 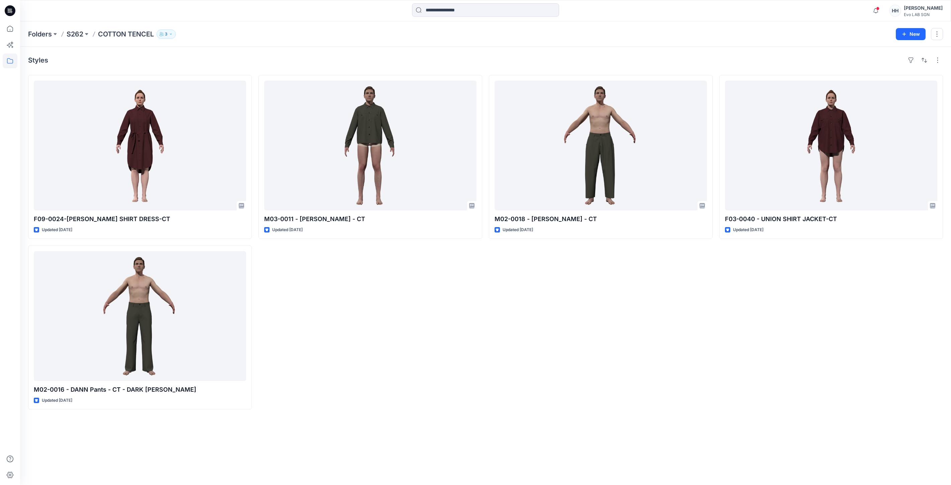 What do you see at coordinates (75, 34) in the screenshot?
I see `p: S262` at bounding box center [75, 34].